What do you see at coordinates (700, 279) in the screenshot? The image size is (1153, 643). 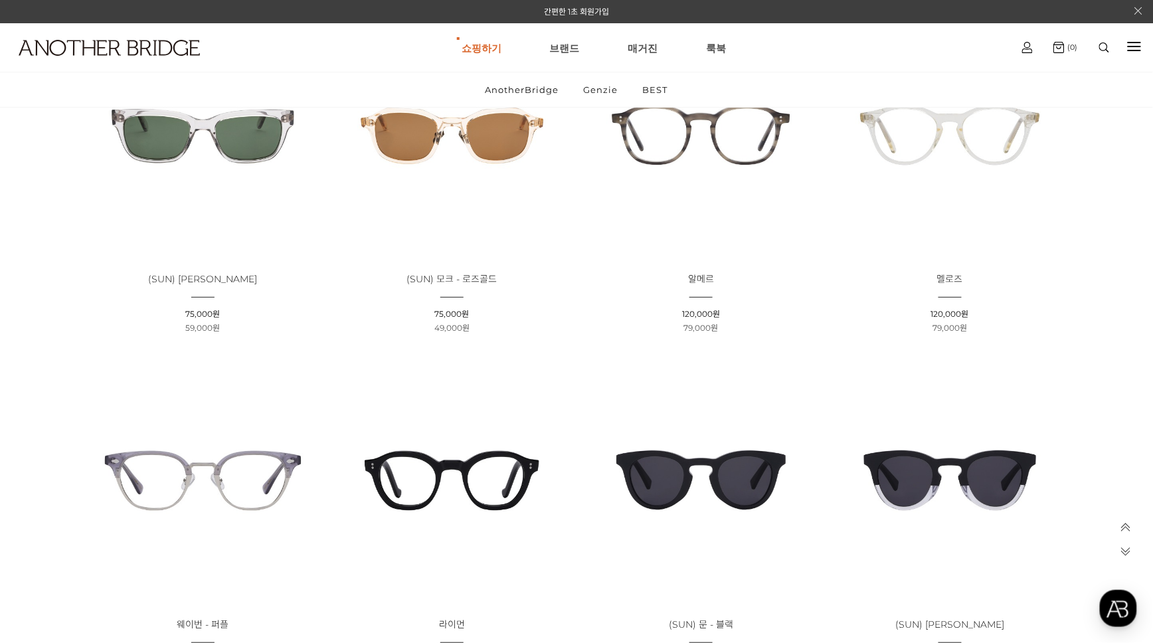 I see `a: 알메르` at bounding box center [700, 279].